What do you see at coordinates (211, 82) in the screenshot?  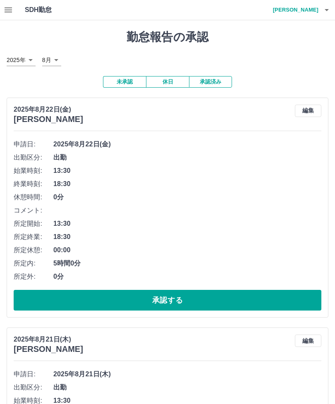 I see `button: 承認済み` at bounding box center [211, 82].